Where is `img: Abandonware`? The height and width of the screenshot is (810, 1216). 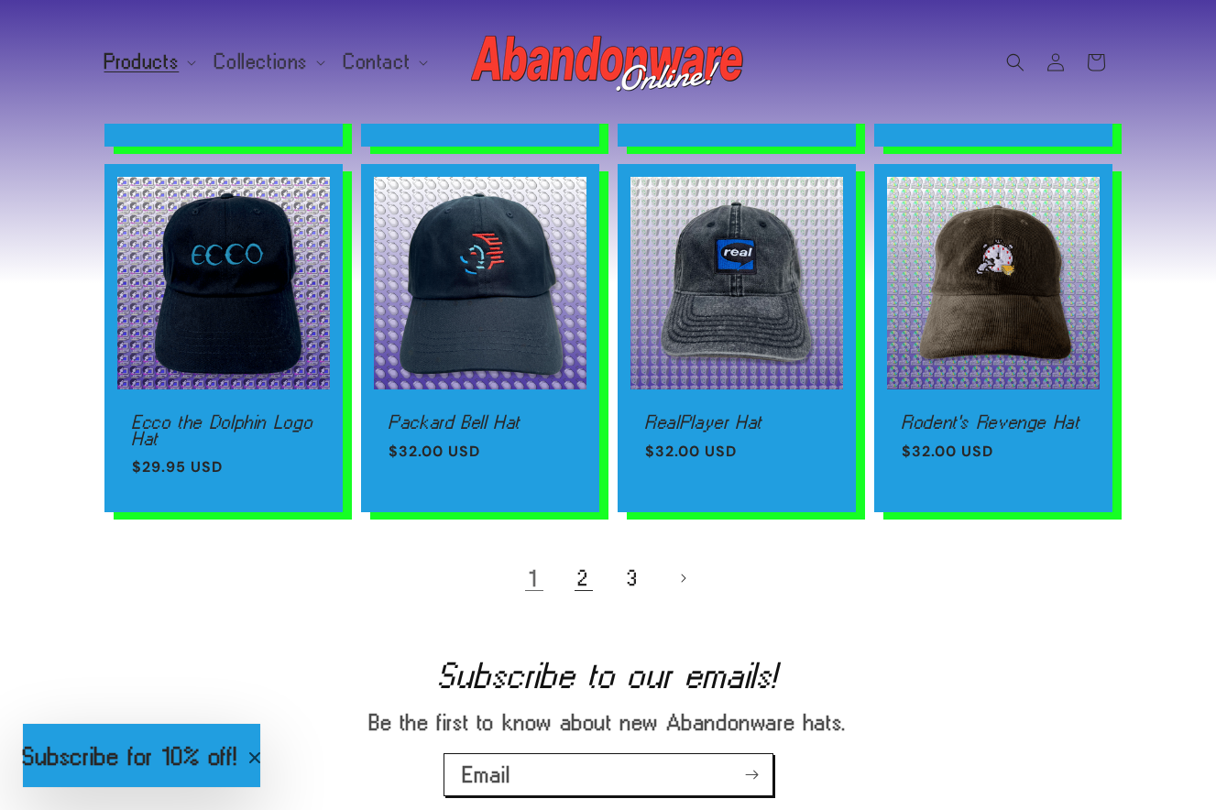
img: Abandonware is located at coordinates (608, 62).